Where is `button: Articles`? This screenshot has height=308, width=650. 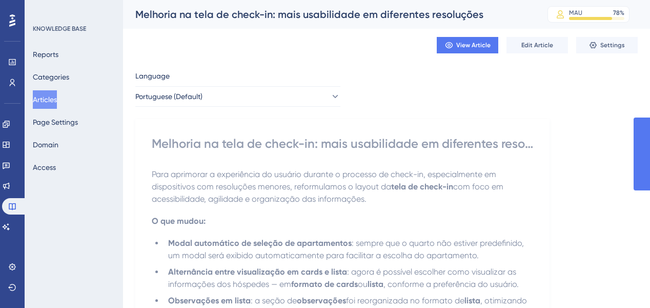 button: Articles is located at coordinates (45, 100).